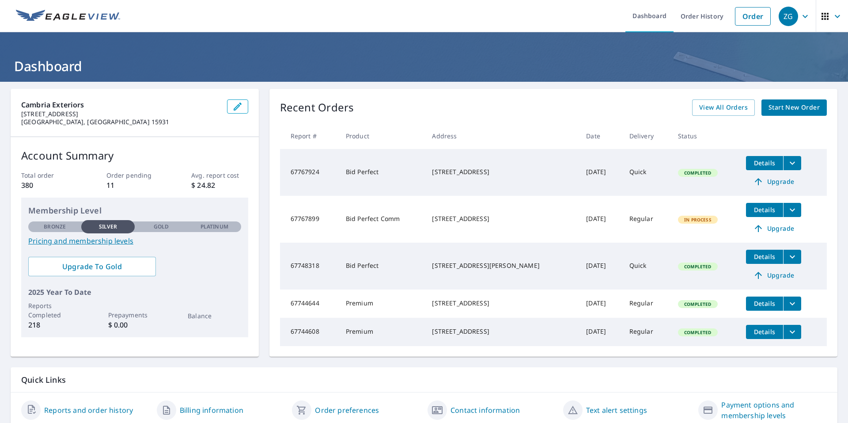 This screenshot has width=848, height=423. What do you see at coordinates (347, 410) in the screenshot?
I see `a: Order preferences` at bounding box center [347, 410].